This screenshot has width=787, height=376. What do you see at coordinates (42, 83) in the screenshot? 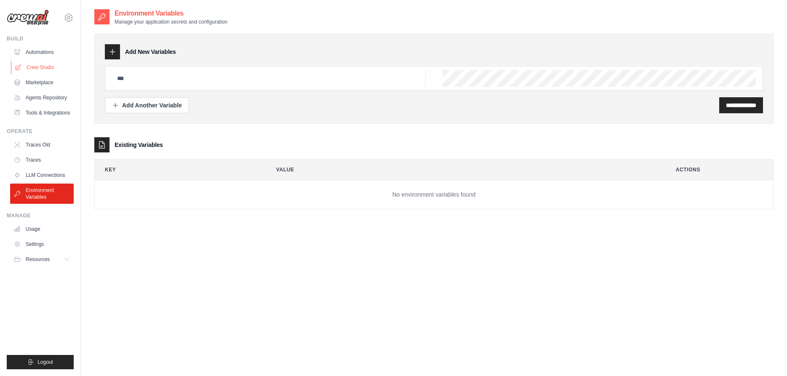
I see `a: Marketplace` at bounding box center [42, 83].